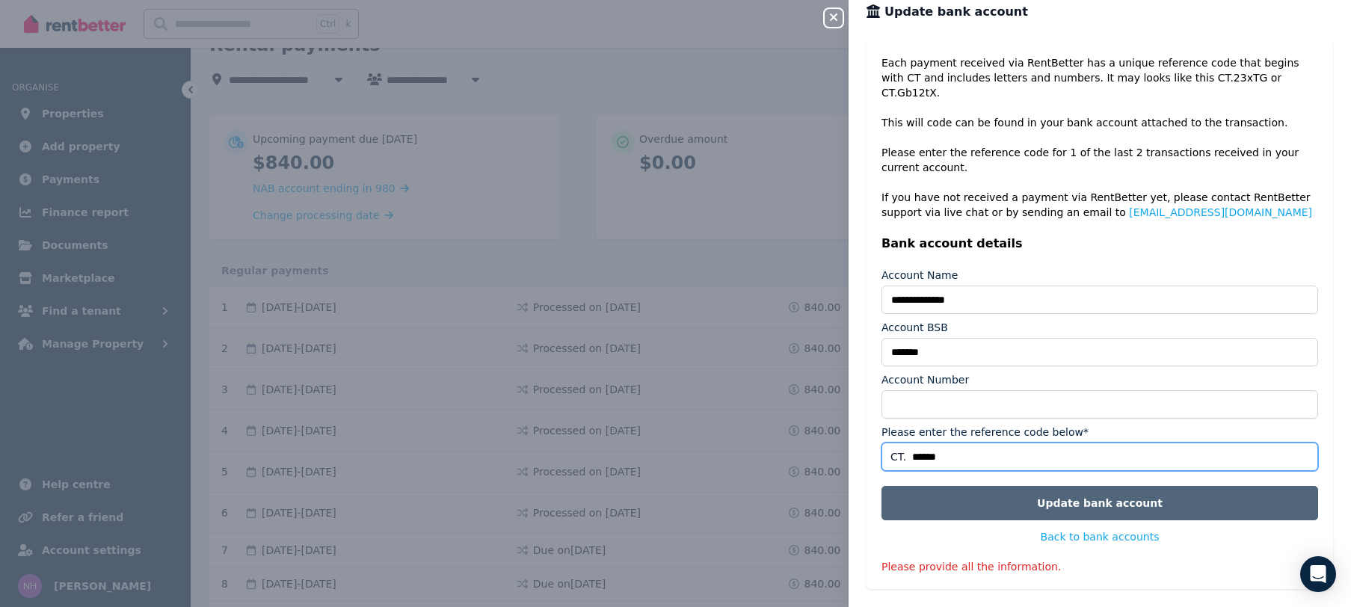  I want to click on div: Open Intercom Messenger, so click(1318, 574).